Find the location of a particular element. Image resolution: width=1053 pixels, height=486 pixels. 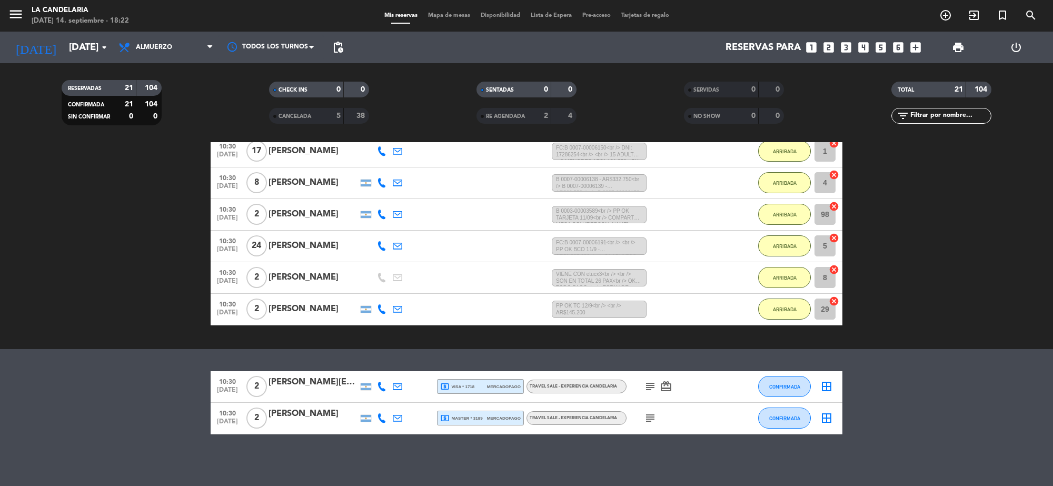

strong: 104 is located at coordinates (152, 88).